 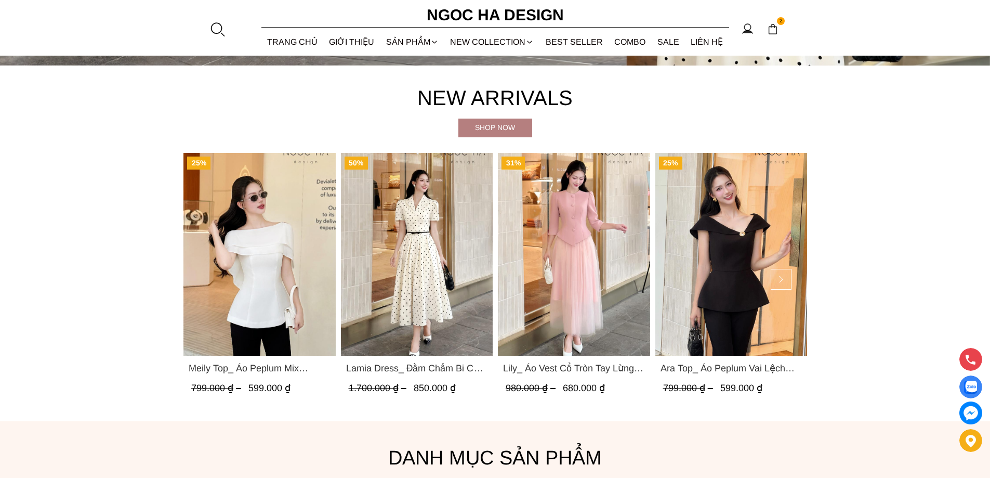 I want to click on h4: New Arrivals, so click(x=495, y=98).